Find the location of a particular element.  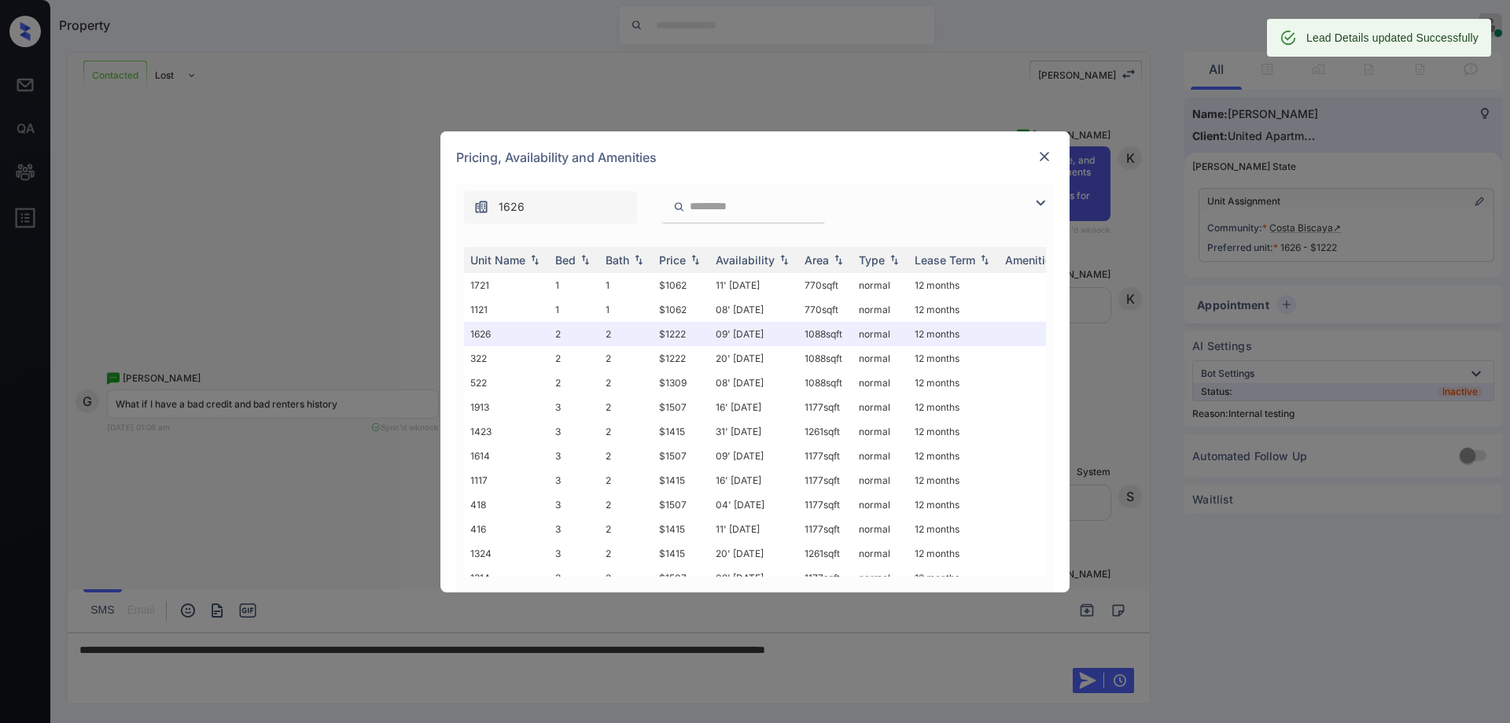

td: 522 is located at coordinates (506, 382).